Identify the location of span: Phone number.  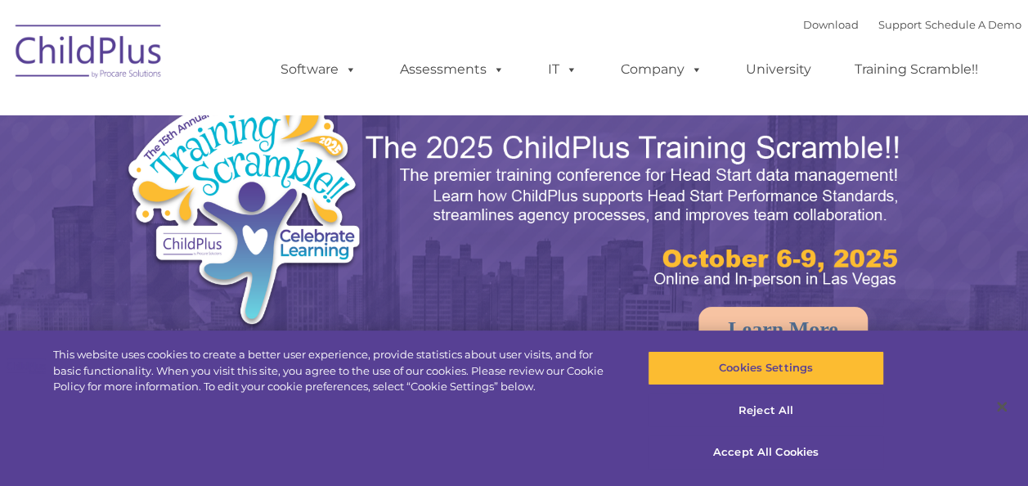
(262, 181).